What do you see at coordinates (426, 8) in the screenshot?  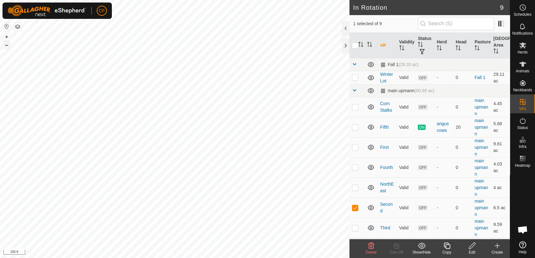 I see `h2: In Rotation` at bounding box center [426, 8].